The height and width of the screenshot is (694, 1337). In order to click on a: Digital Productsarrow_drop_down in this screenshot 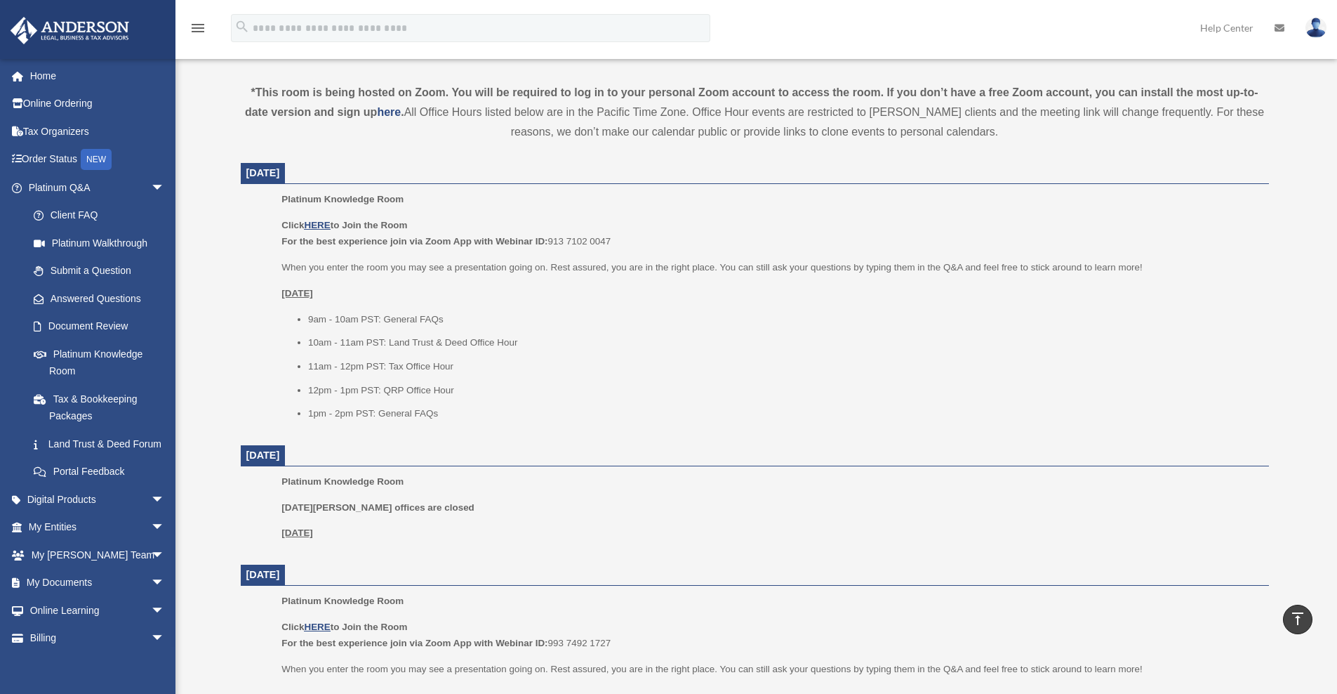, I will do `click(98, 499)`.